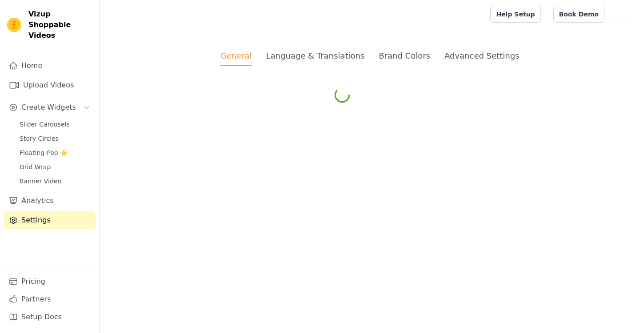 The height and width of the screenshot is (333, 640). I want to click on a: Help Setup, so click(515, 14).